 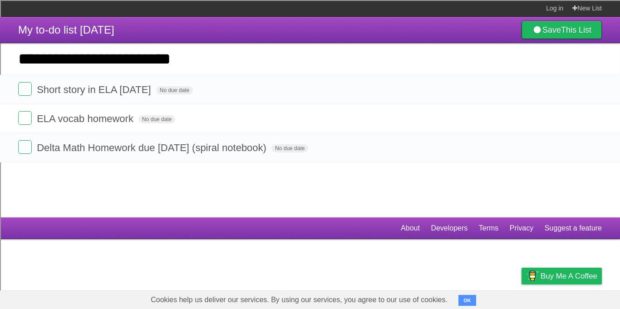 I want to click on div: Options, so click(x=310, y=40).